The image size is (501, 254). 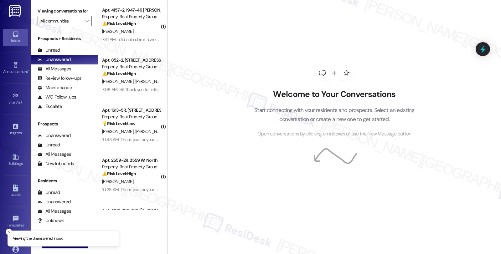 I want to click on div: Escalate, so click(x=50, y=106).